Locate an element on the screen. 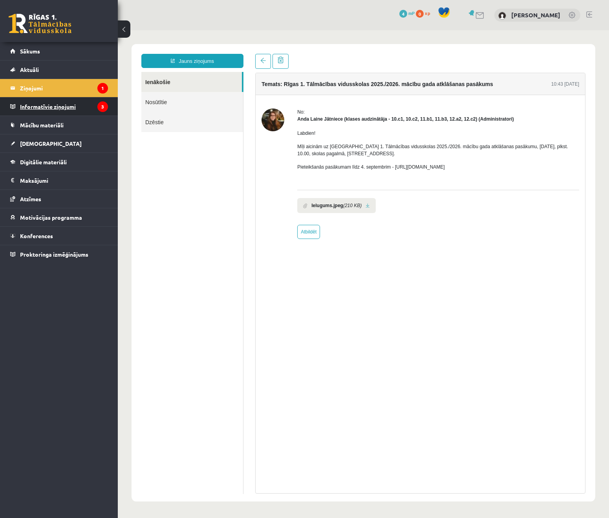  a: Atbildēt is located at coordinates (191, 202).